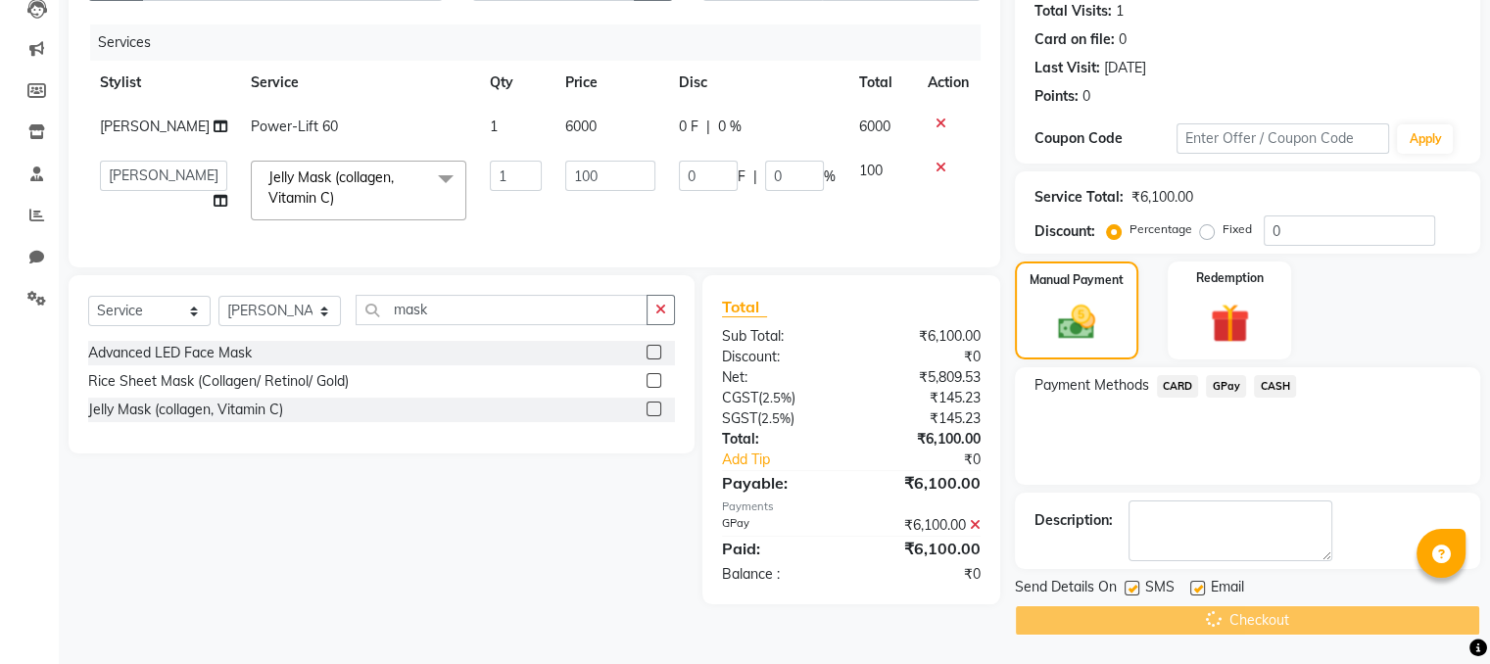 This screenshot has height=664, width=1490. I want to click on input: Enter Offer / Coupon Code, so click(1284, 138).